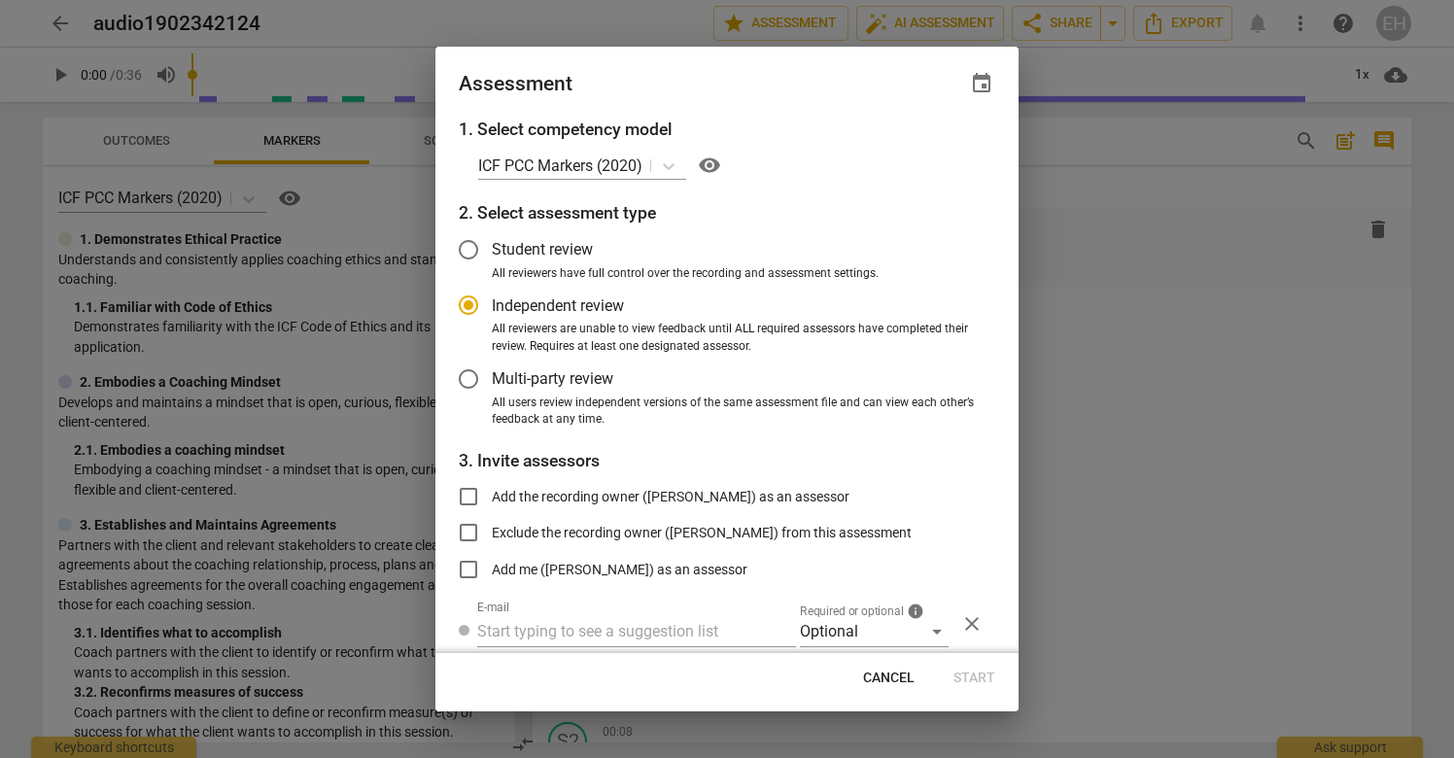 The width and height of the screenshot is (1454, 758). Describe the element at coordinates (736, 411) in the screenshot. I see `span: All users review independent versions of the same assessment file and can view each other’s feedb...` at that location.